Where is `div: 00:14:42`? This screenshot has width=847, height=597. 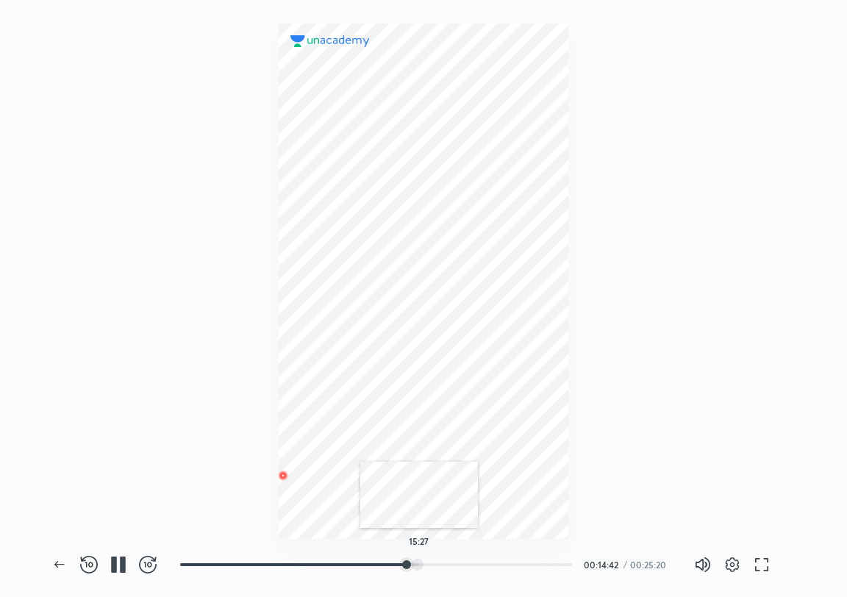
div: 00:14:42 is located at coordinates (602, 565).